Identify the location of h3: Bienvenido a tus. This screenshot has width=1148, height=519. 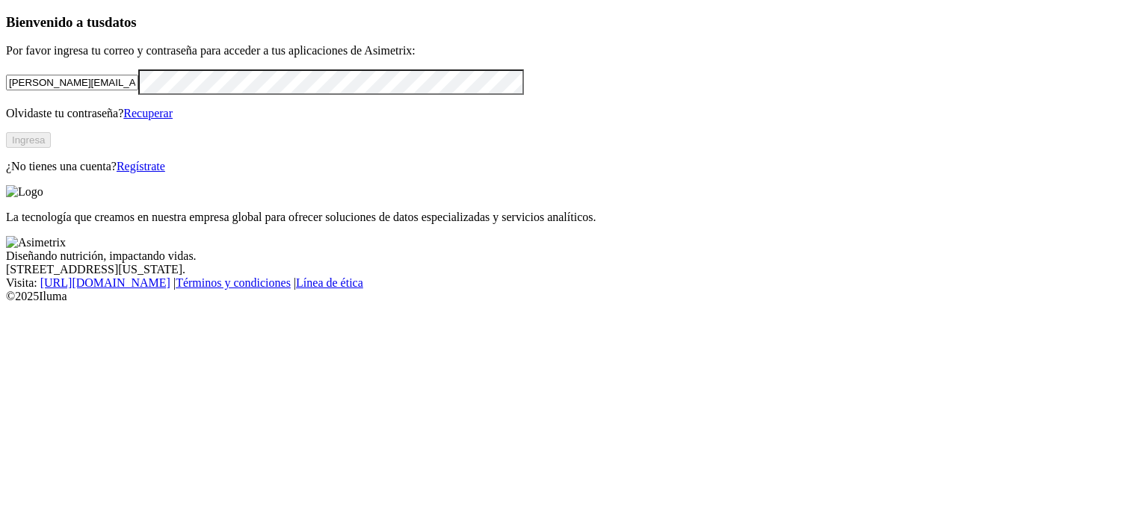
(574, 22).